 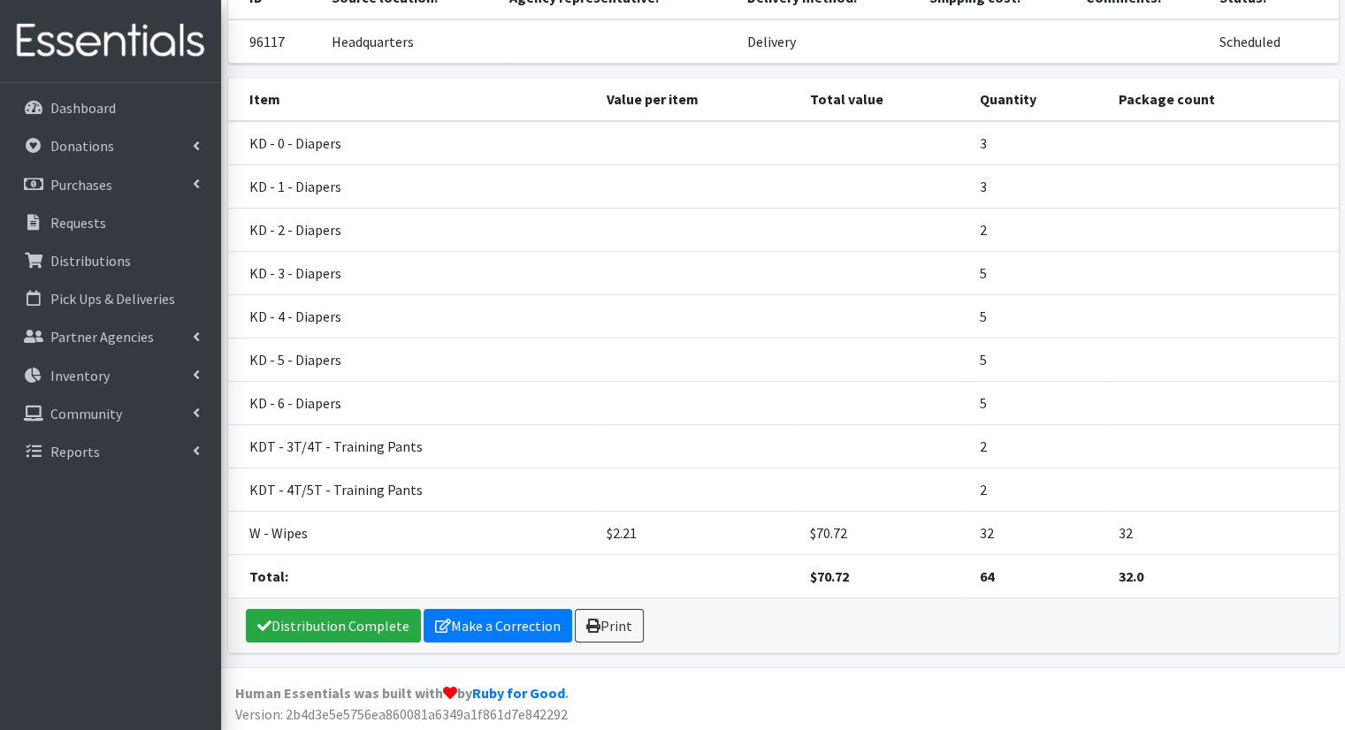 I want to click on img: HumanEssentials, so click(x=111, y=41).